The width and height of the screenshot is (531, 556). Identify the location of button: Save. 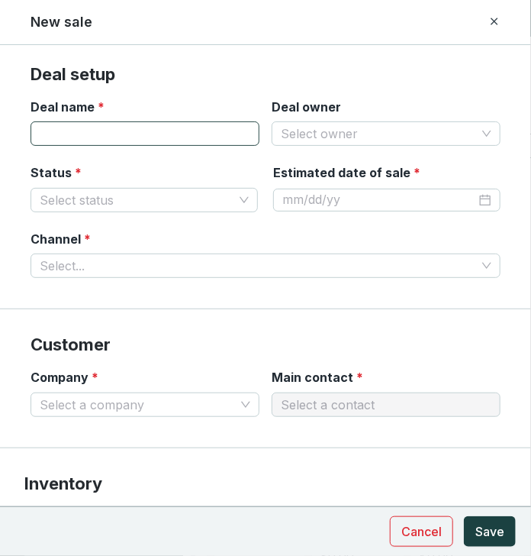
(490, 531).